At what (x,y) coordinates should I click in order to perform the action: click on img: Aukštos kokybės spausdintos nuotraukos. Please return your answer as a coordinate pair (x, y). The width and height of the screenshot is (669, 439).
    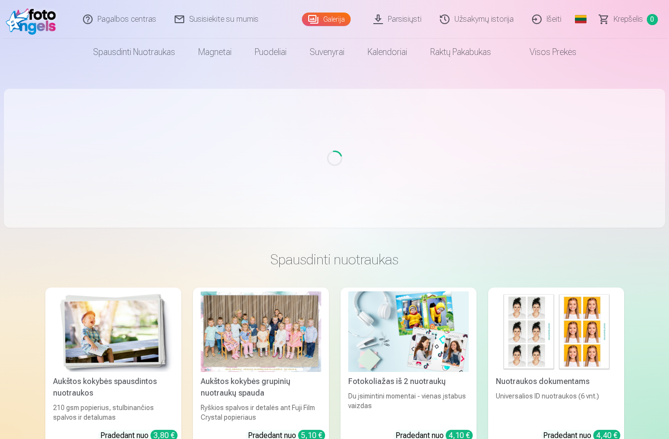
    Looking at the image, I should click on (113, 331).